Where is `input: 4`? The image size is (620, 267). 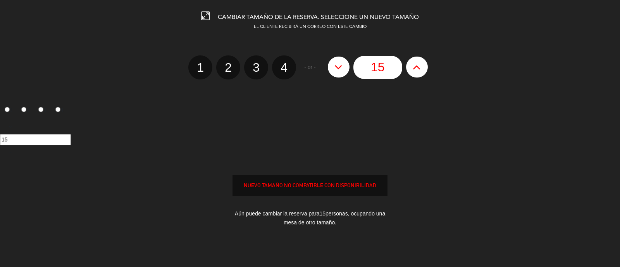
input: 4 is located at coordinates (58, 109).